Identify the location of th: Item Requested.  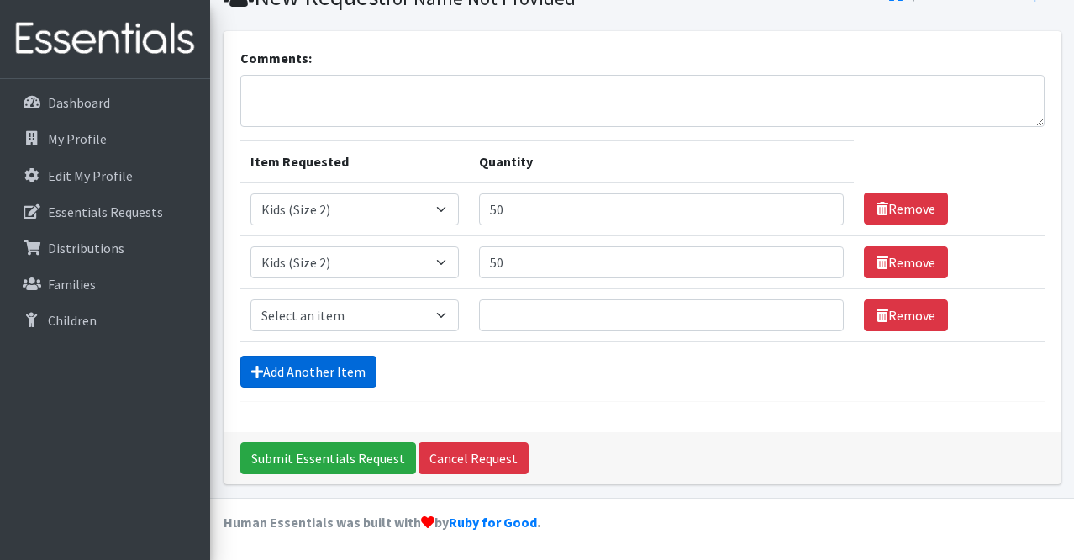
(355, 161).